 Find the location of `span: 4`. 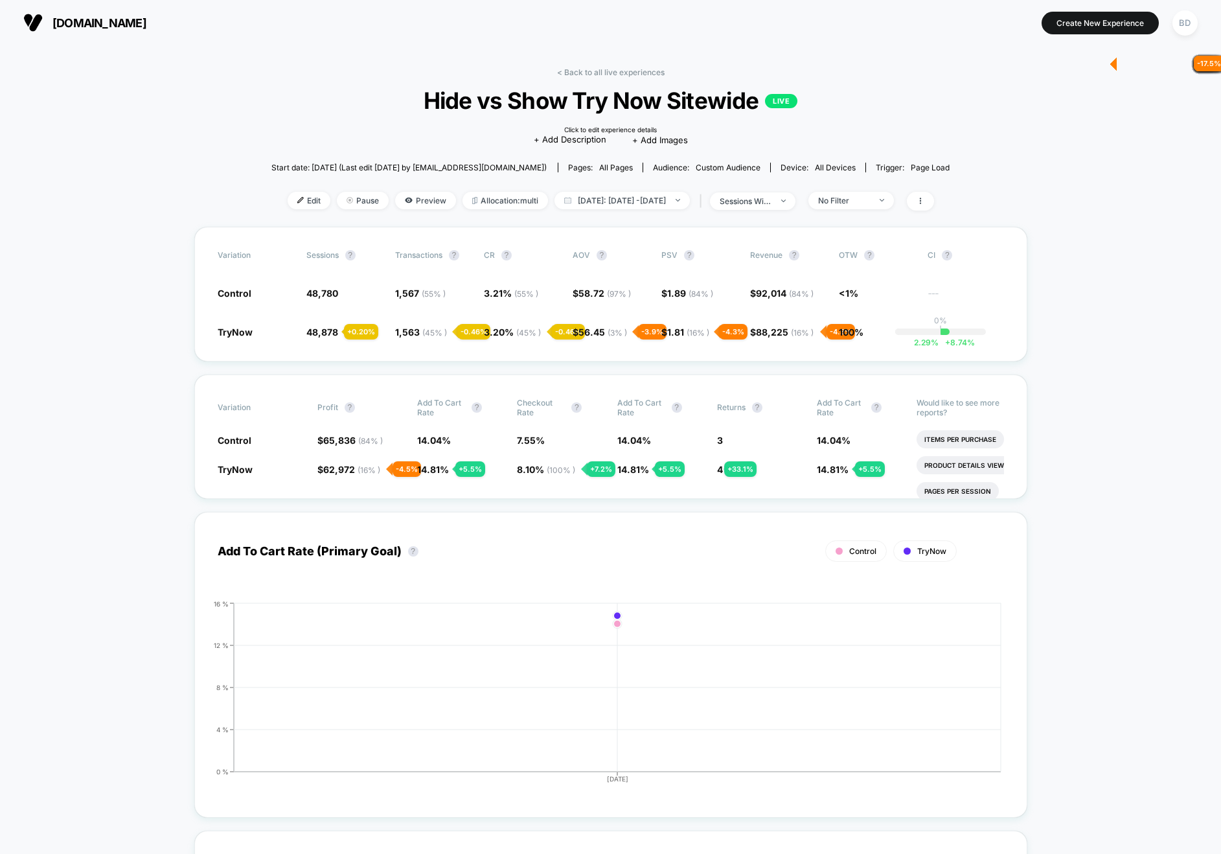

span: 4 is located at coordinates (720, 469).